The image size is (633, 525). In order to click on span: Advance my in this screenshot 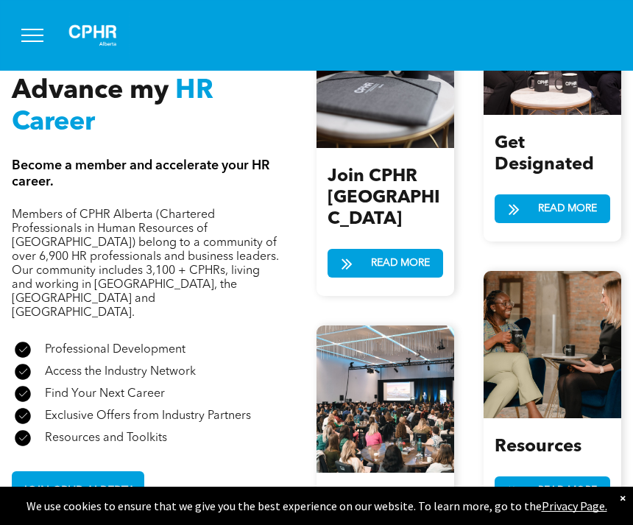, I will do `click(90, 91)`.